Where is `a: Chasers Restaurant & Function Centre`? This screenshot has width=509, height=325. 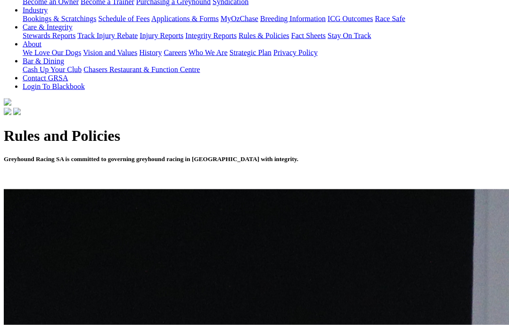 a: Chasers Restaurant & Function Centre is located at coordinates (141, 69).